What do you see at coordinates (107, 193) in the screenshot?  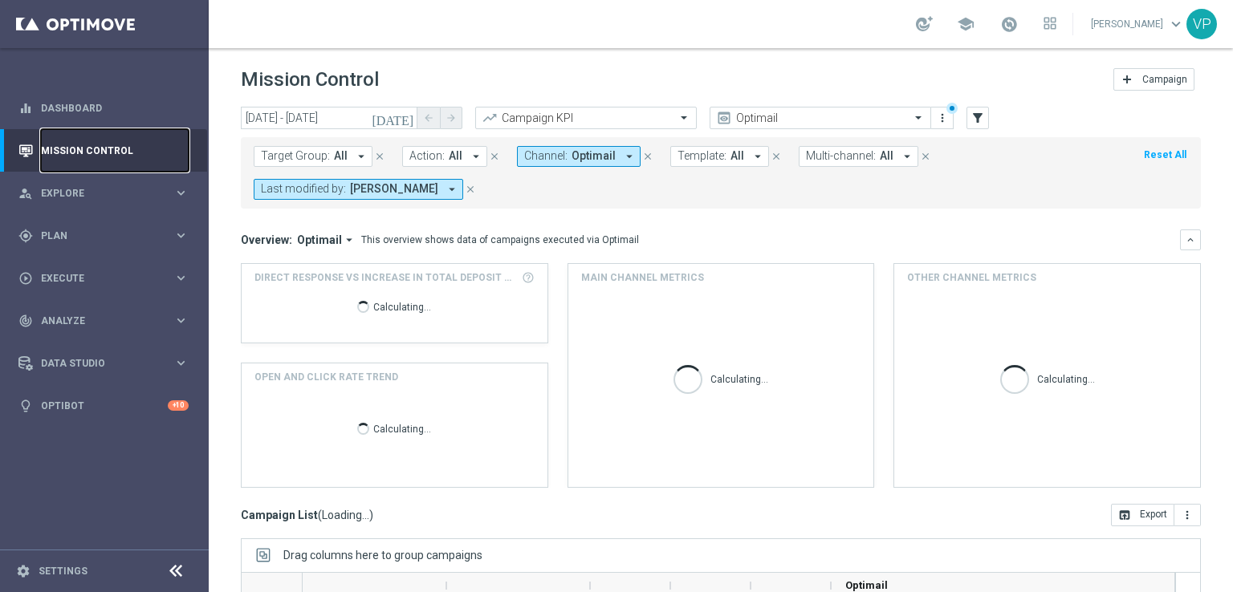 I see `span: Explore` at bounding box center [107, 193].